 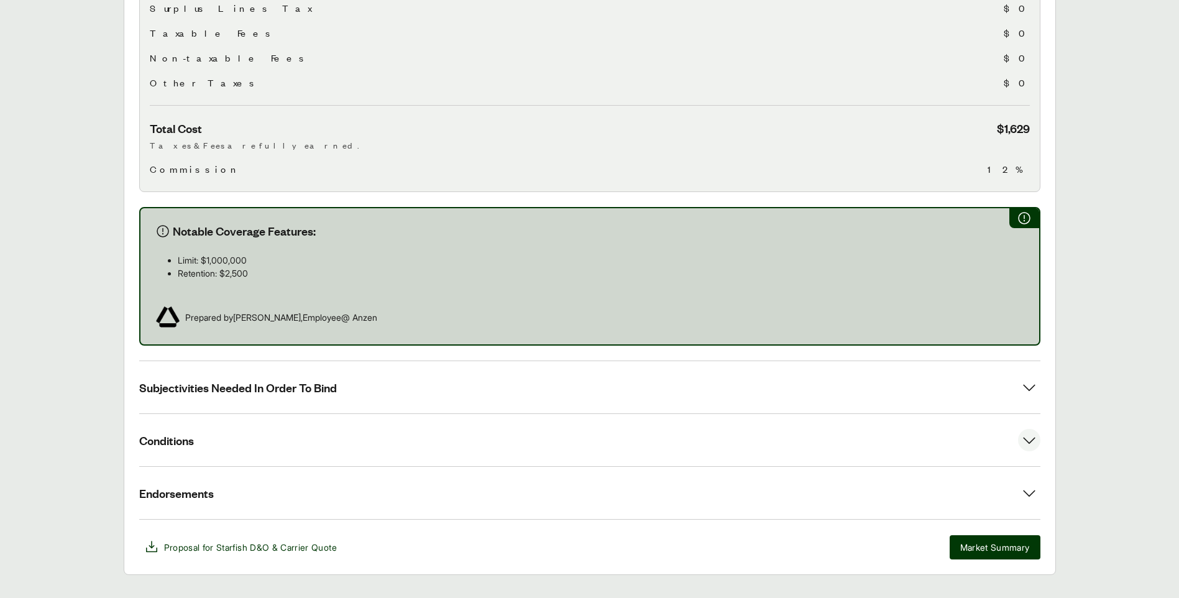 What do you see at coordinates (205, 83) in the screenshot?
I see `span: Other Taxes` at bounding box center [205, 83].